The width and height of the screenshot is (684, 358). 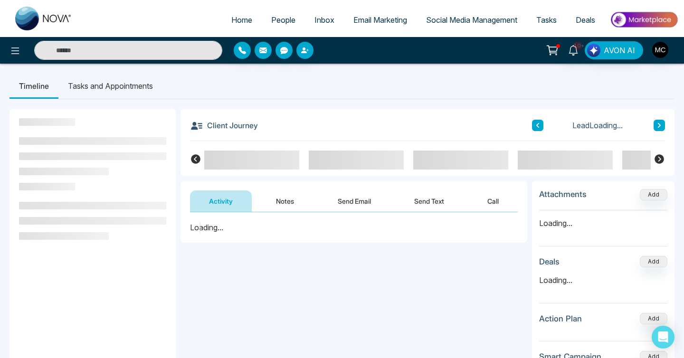 I want to click on h3: Attachments, so click(x=563, y=194).